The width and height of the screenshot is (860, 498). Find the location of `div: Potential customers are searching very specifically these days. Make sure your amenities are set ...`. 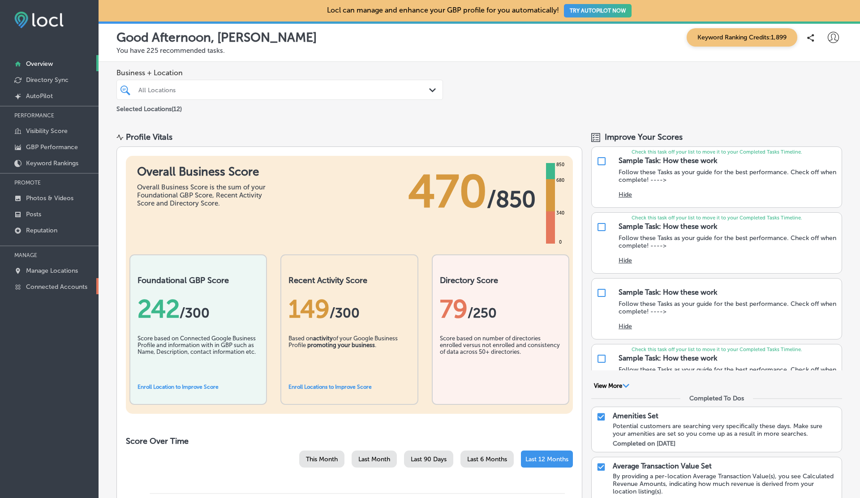

div: Potential customers are searching very specifically these days. Make sure your amenities are set ... is located at coordinates (724, 430).